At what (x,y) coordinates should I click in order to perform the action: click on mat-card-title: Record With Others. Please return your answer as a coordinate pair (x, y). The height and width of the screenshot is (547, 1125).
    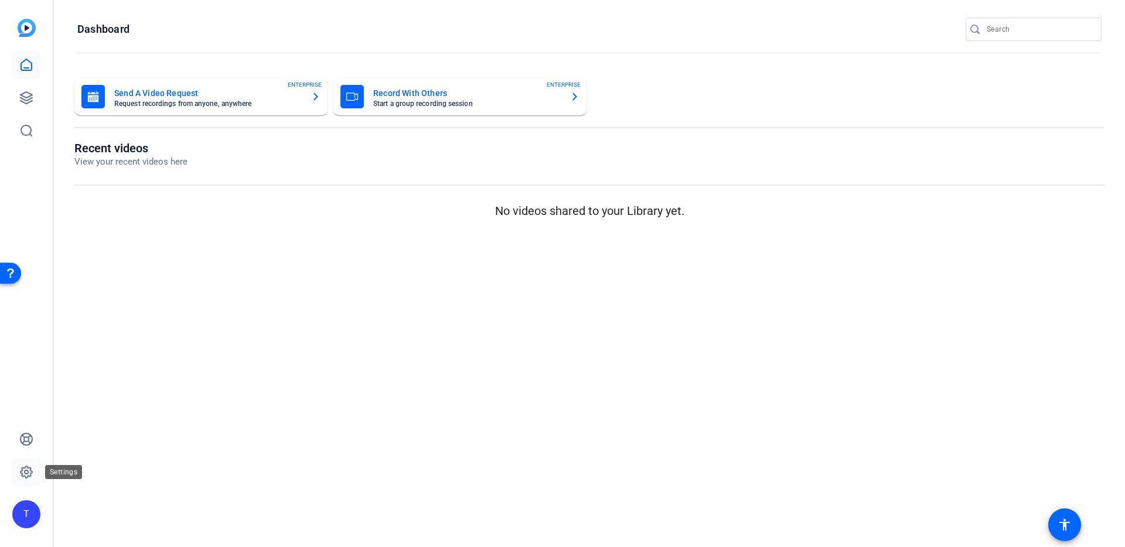
    Looking at the image, I should click on (467, 93).